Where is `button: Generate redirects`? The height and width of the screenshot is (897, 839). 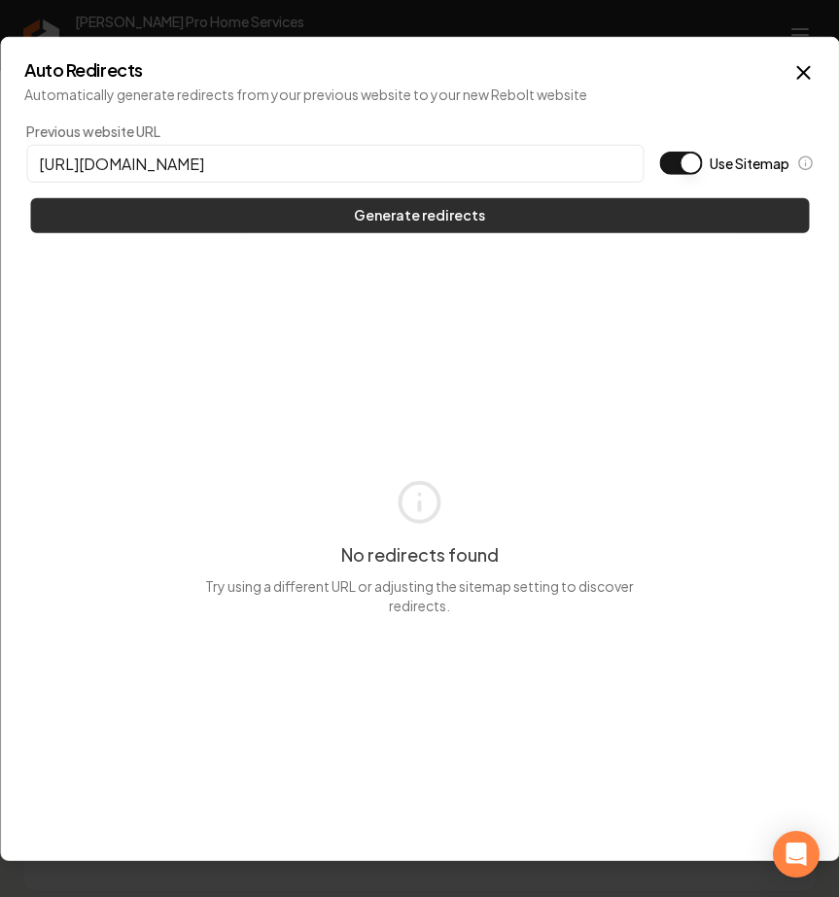
button: Generate redirects is located at coordinates (419, 215).